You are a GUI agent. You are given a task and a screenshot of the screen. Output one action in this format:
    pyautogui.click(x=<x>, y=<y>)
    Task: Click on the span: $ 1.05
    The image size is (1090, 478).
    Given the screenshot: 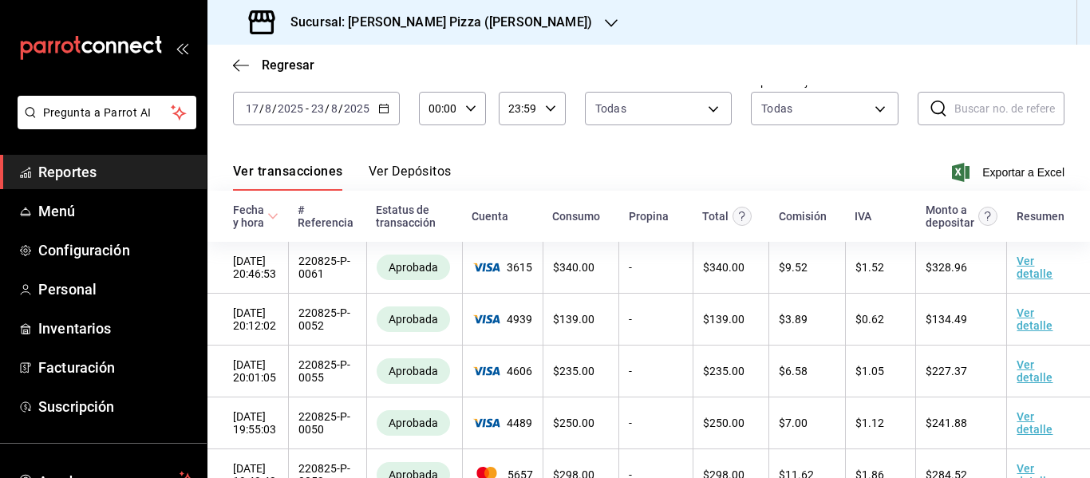 What is the action you would take?
    pyautogui.click(x=870, y=371)
    